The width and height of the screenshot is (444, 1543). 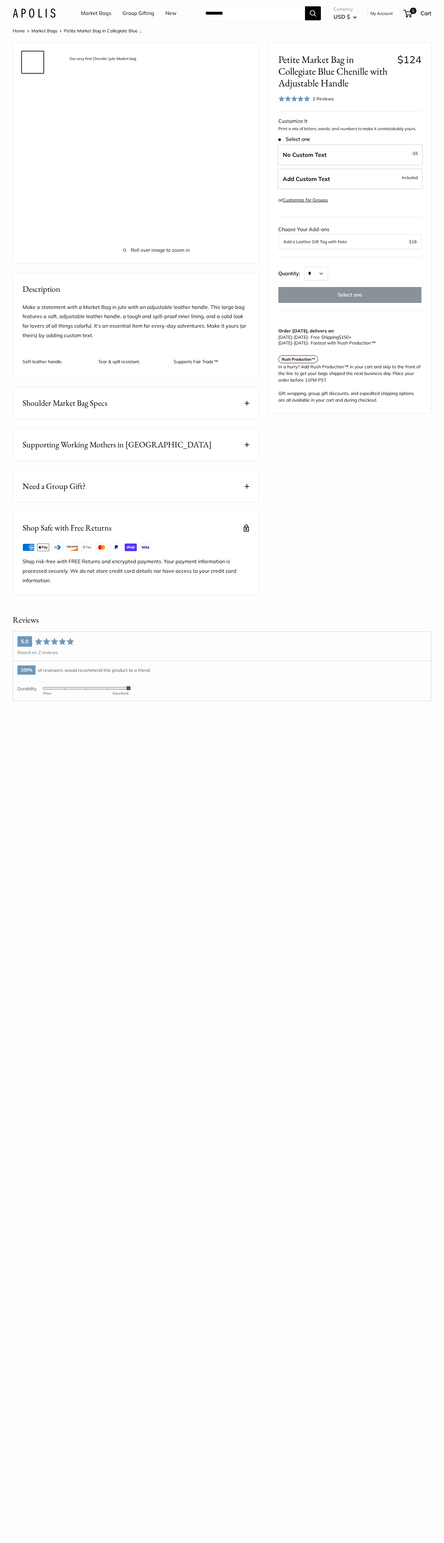 What do you see at coordinates (426, 13) in the screenshot?
I see `span: Cart` at bounding box center [426, 13].